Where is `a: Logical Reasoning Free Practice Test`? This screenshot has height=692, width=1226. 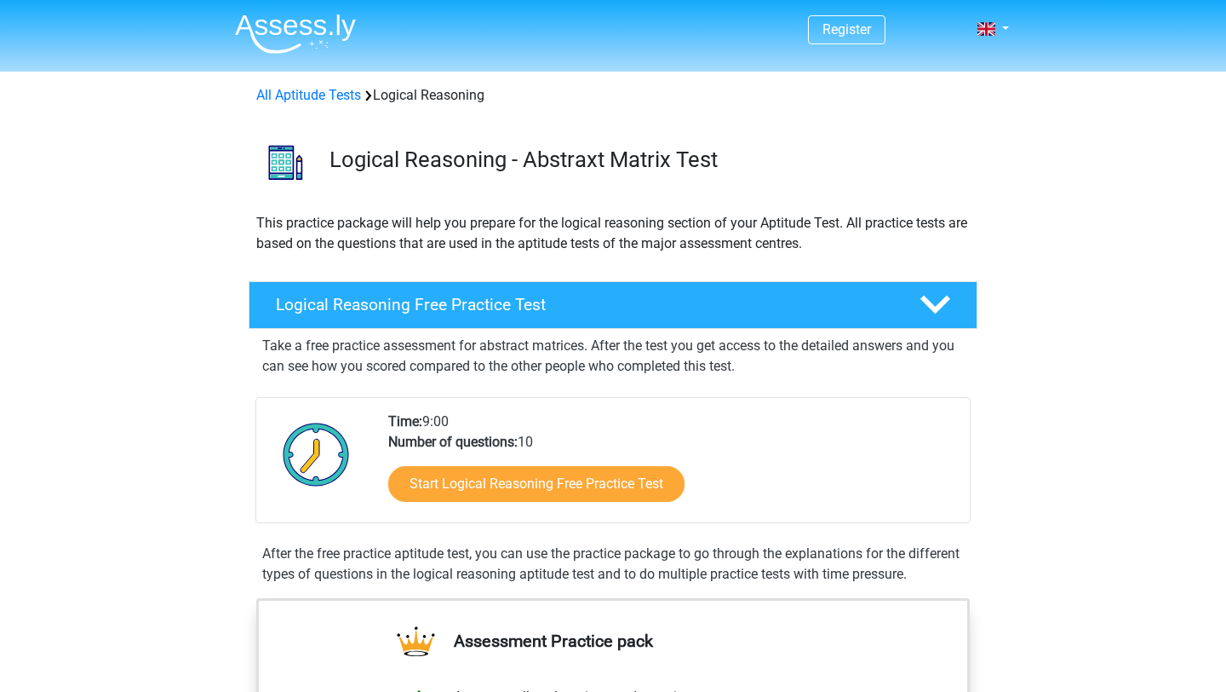 a: Logical Reasoning Free Practice Test is located at coordinates (613, 305).